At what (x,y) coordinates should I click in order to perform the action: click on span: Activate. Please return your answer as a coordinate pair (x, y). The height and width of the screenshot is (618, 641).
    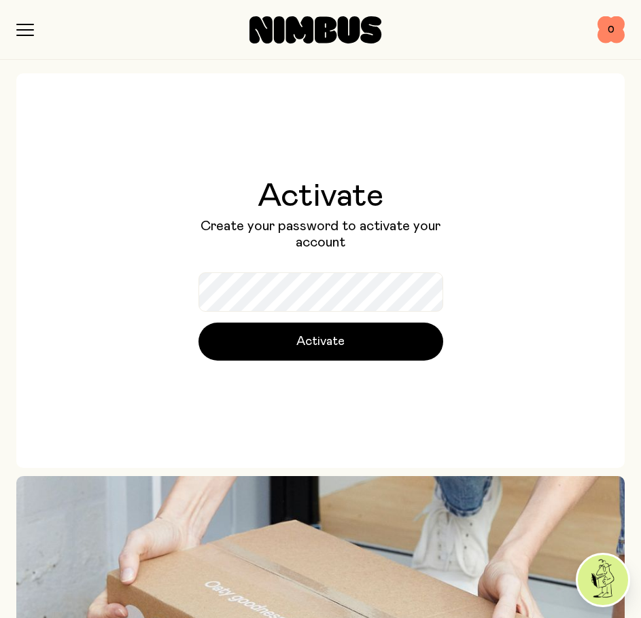
    Looking at the image, I should click on (320, 342).